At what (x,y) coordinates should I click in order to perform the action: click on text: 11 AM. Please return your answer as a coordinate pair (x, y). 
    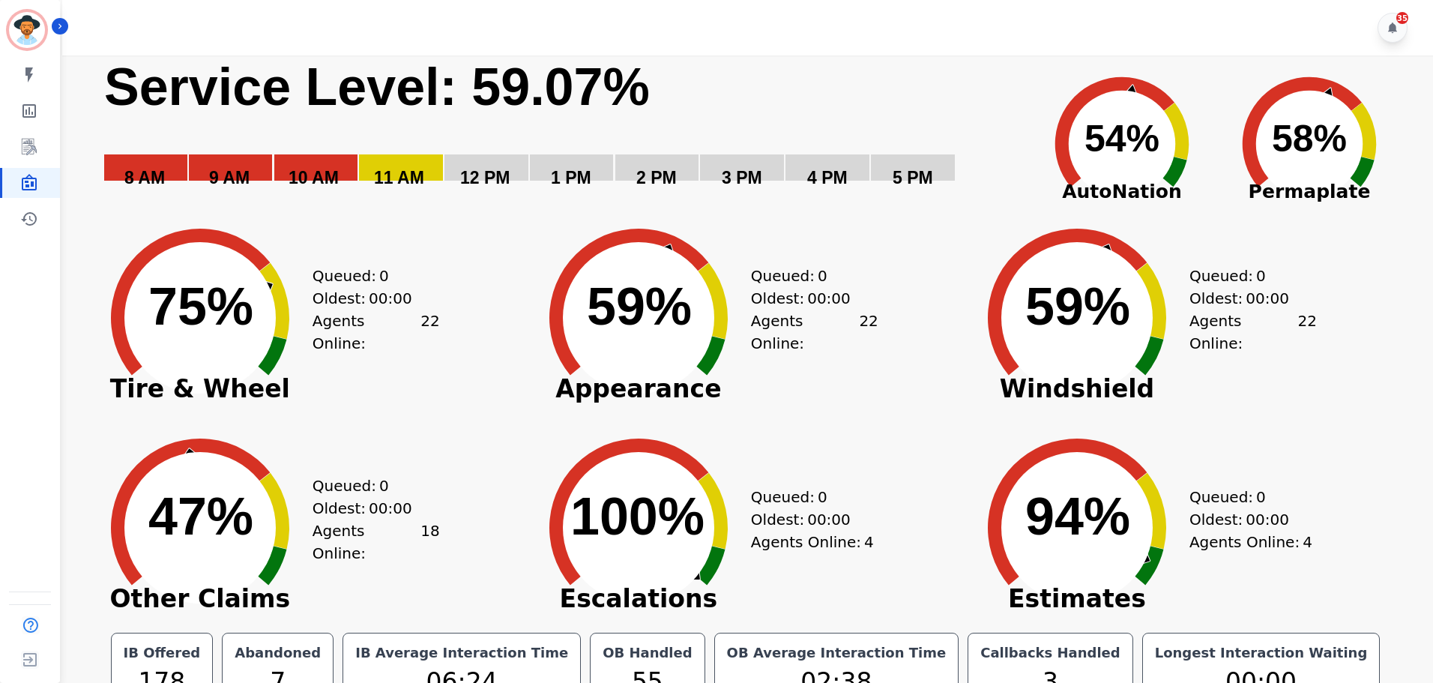
    Looking at the image, I should click on (399, 178).